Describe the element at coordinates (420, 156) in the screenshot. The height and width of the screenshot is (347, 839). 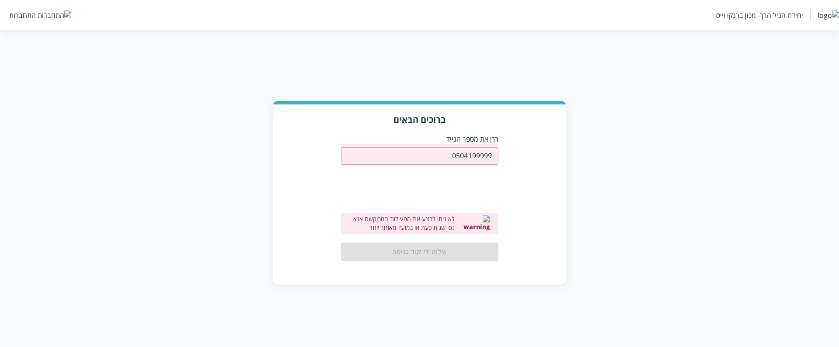
I see `input: טלפון` at that location.